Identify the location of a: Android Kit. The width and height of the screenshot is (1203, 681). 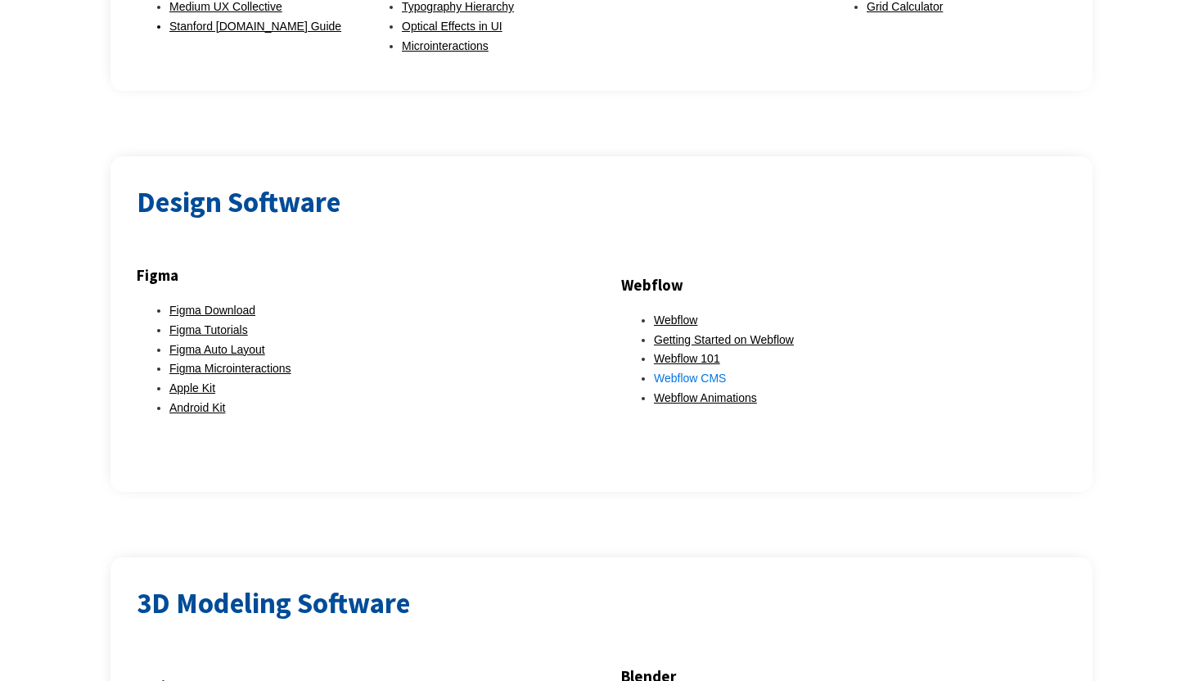
(197, 408).